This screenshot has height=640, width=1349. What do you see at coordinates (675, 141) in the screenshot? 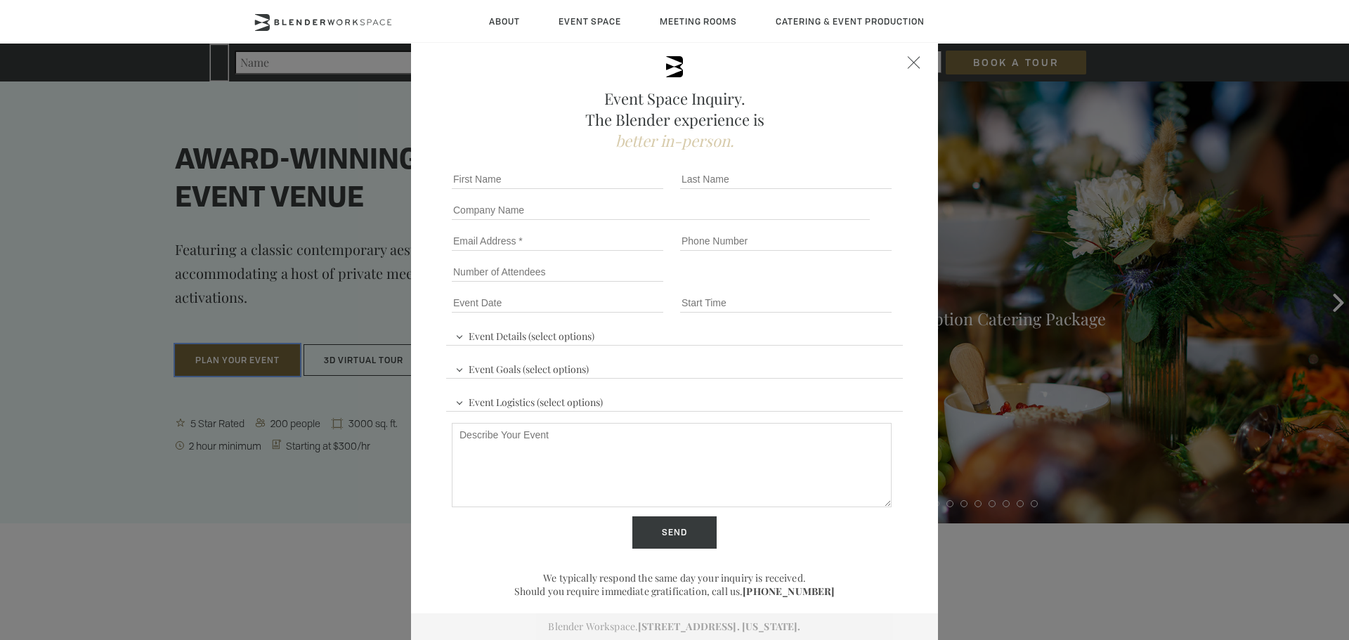
I see `span: better in-person.` at bounding box center [675, 141].